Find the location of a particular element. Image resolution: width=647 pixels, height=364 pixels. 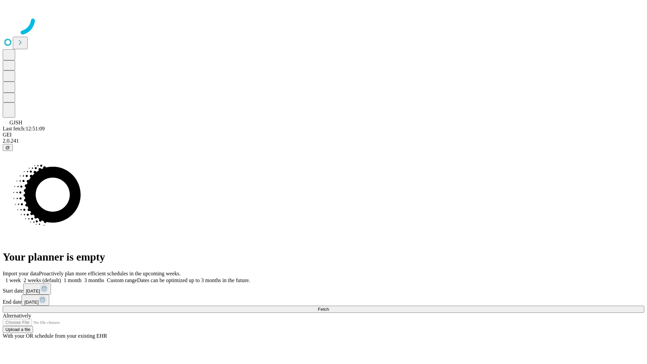

div: 2.0.241 is located at coordinates (323, 141).